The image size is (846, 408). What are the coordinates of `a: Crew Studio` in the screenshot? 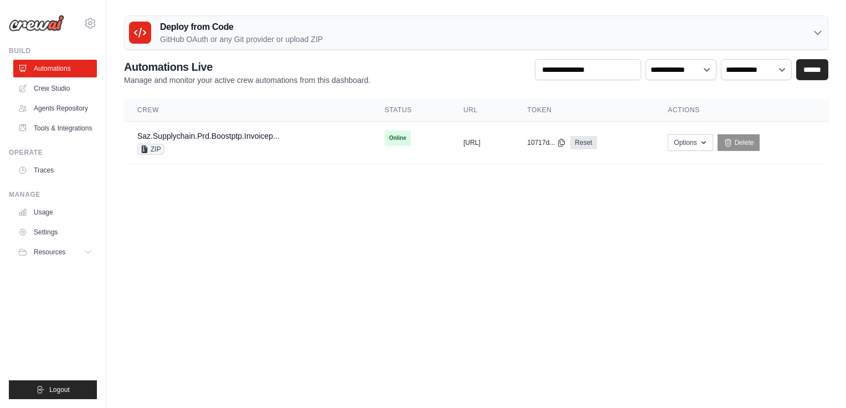 It's located at (55, 89).